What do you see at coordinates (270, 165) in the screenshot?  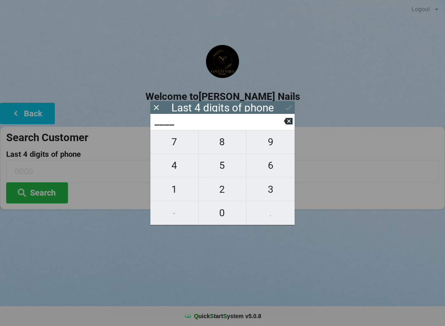 I see `button: 6` at bounding box center [270, 165].